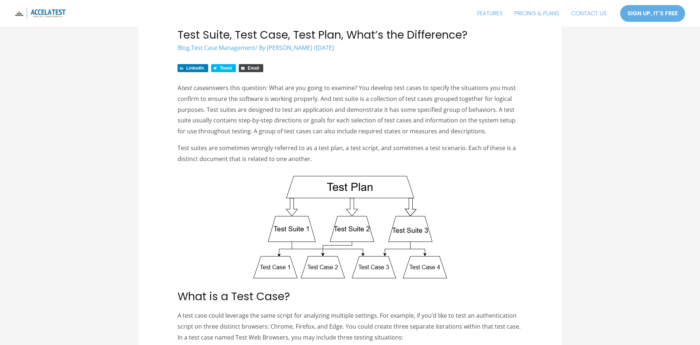 This screenshot has height=345, width=700. I want to click on a: Test Case Management, so click(223, 48).